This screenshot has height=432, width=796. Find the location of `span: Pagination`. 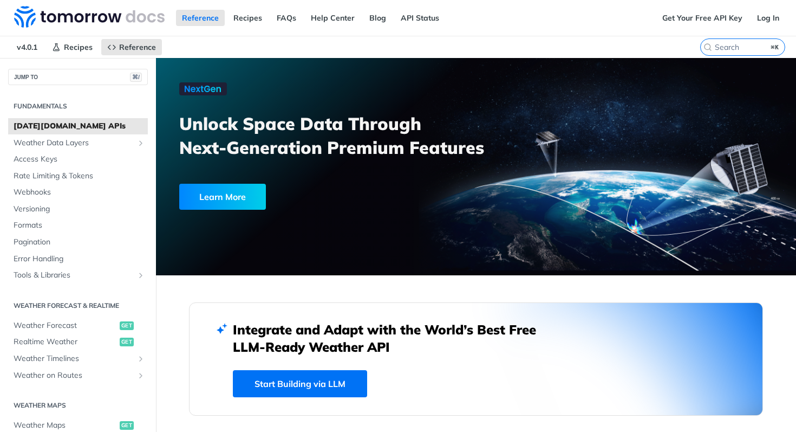

span: Pagination is located at coordinates (79, 242).